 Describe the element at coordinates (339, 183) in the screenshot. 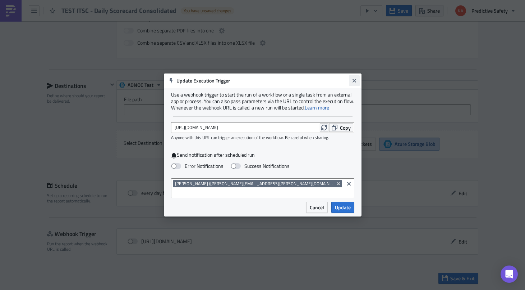

I see `button: Remove Tag` at that location.